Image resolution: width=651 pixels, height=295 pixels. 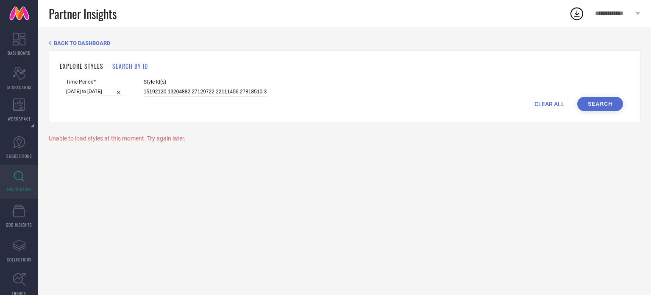 I want to click on span: SUGGESTIONS, so click(x=19, y=156).